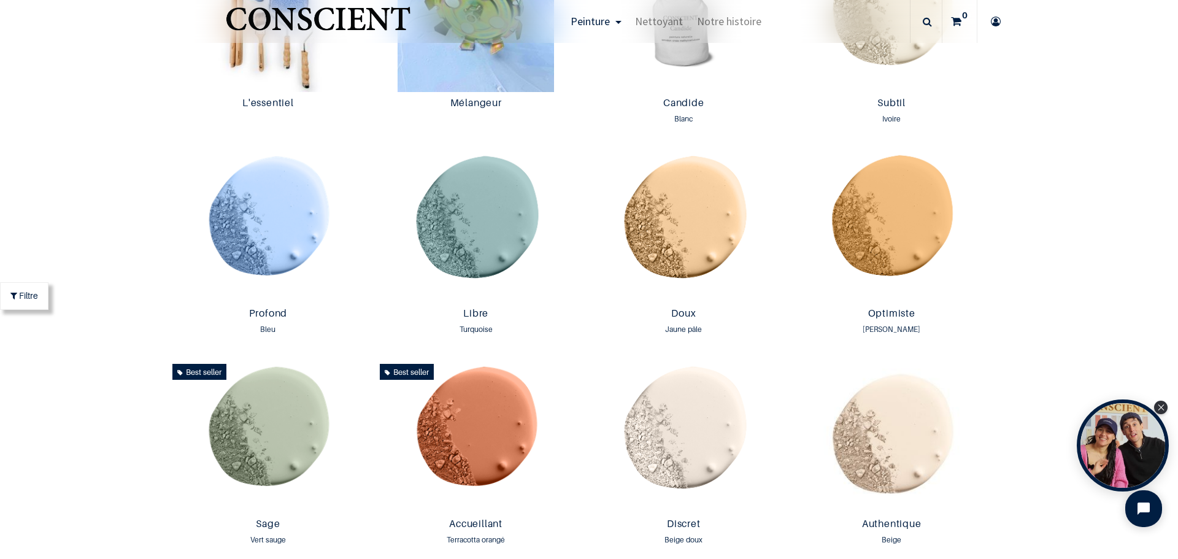 Image resolution: width=1178 pixels, height=559 pixels. Describe the element at coordinates (892, 314) in the screenshot. I see `a: Optimiste` at that location.